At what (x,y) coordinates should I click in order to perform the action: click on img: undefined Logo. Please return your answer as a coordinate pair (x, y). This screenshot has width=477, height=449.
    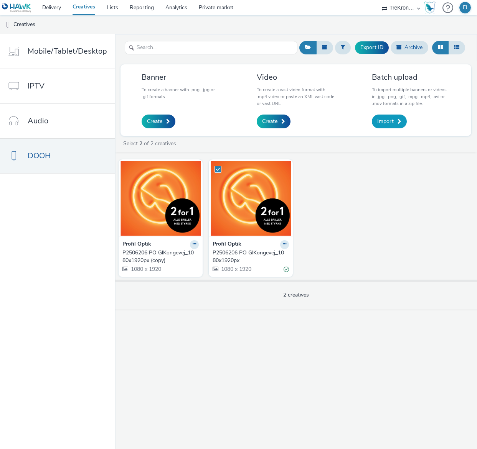
    Looking at the image, I should click on (16, 8).